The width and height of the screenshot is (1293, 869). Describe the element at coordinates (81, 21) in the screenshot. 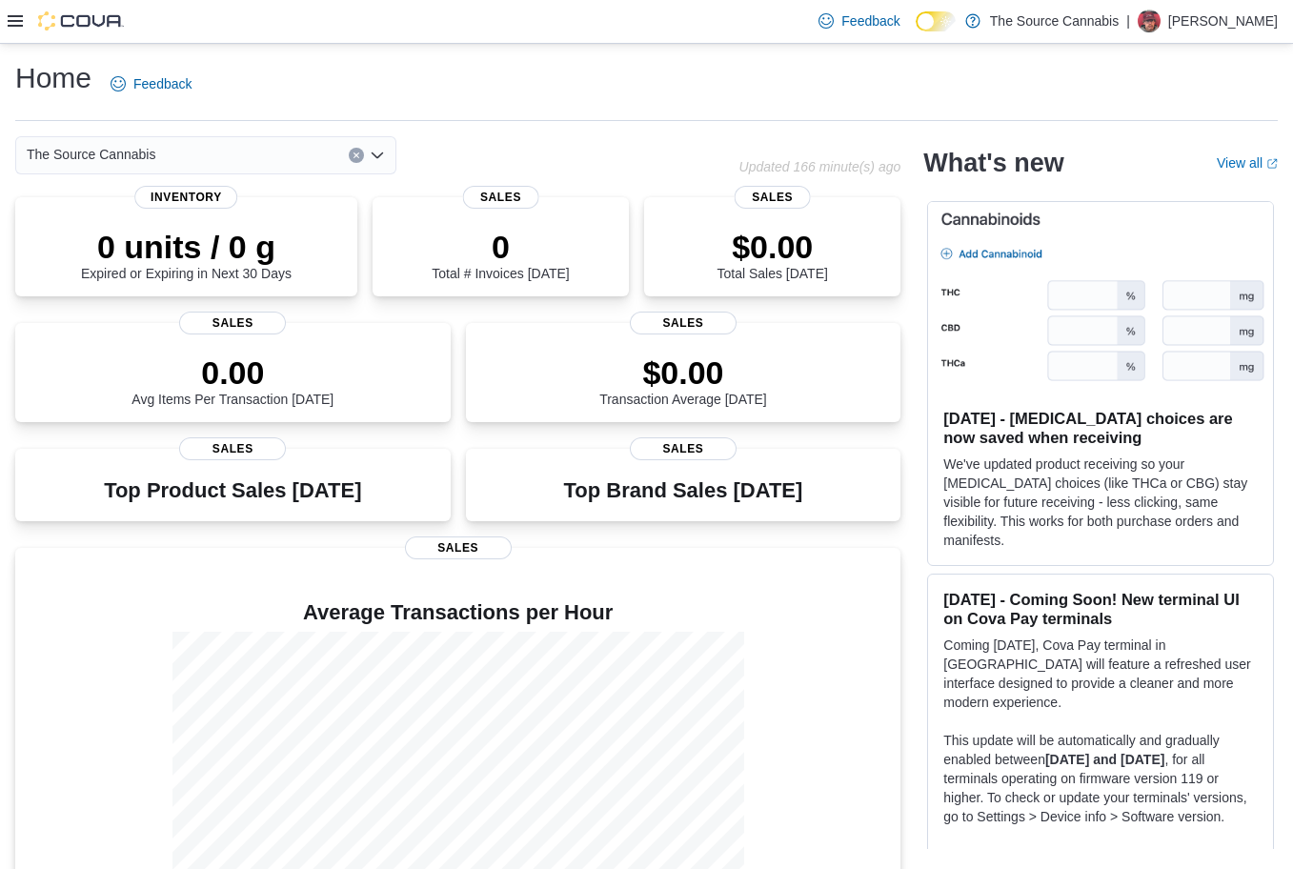

I see `img: Cova` at that location.